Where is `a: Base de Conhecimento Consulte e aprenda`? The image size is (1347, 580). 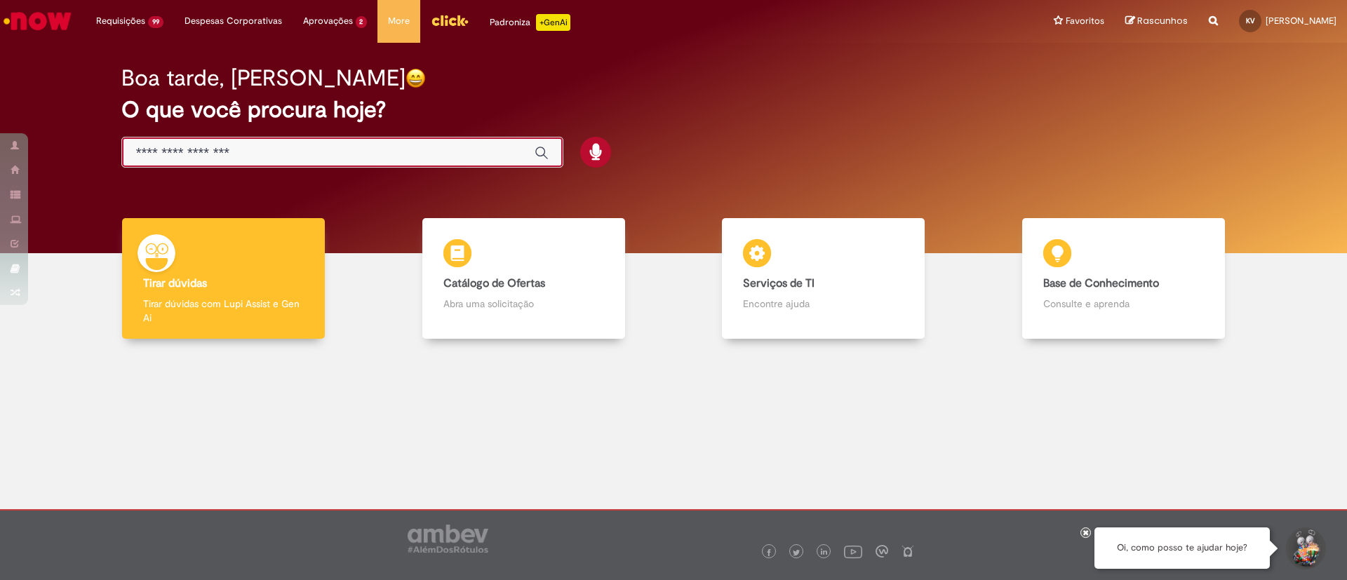
a: Base de Conhecimento Consulte e aprenda is located at coordinates (1124, 278).